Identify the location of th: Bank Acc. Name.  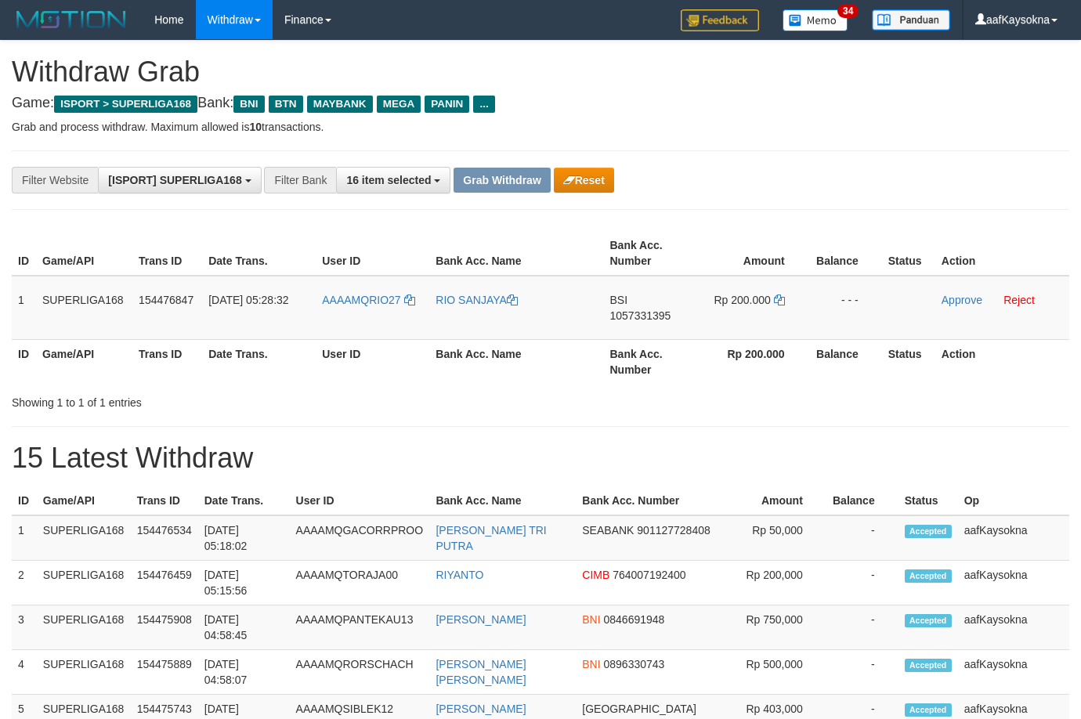
(516, 361).